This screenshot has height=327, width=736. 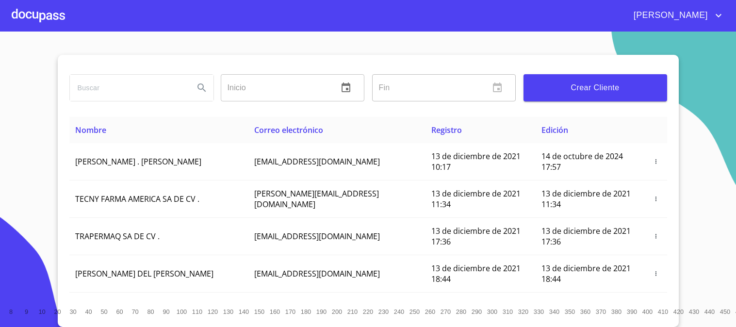 I want to click on span: 390, so click(x=632, y=312).